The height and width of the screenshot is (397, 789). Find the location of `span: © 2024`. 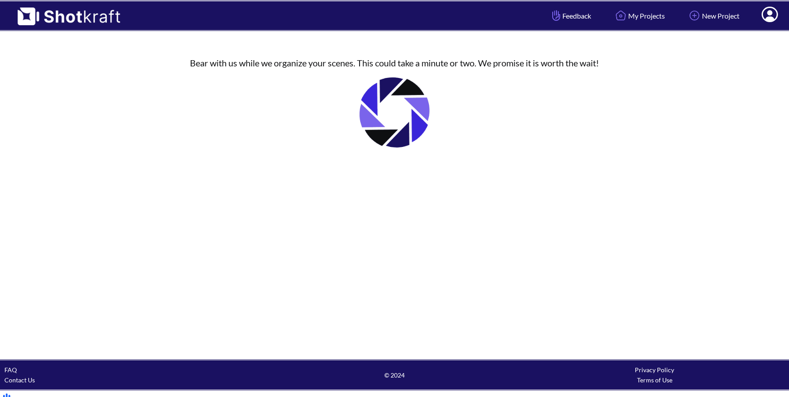

span: © 2024 is located at coordinates (395, 374).